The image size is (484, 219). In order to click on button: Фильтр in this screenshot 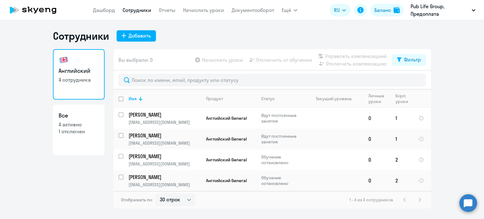, I will do `click(409, 60)`.